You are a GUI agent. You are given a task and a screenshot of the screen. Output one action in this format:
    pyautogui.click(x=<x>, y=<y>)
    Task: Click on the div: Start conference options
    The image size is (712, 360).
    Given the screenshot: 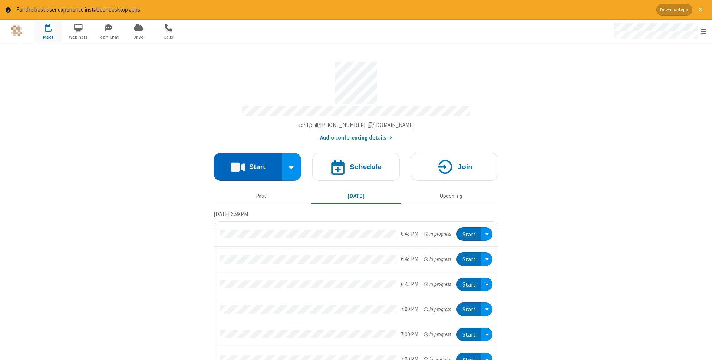 What is the action you would take?
    pyautogui.click(x=292, y=167)
    